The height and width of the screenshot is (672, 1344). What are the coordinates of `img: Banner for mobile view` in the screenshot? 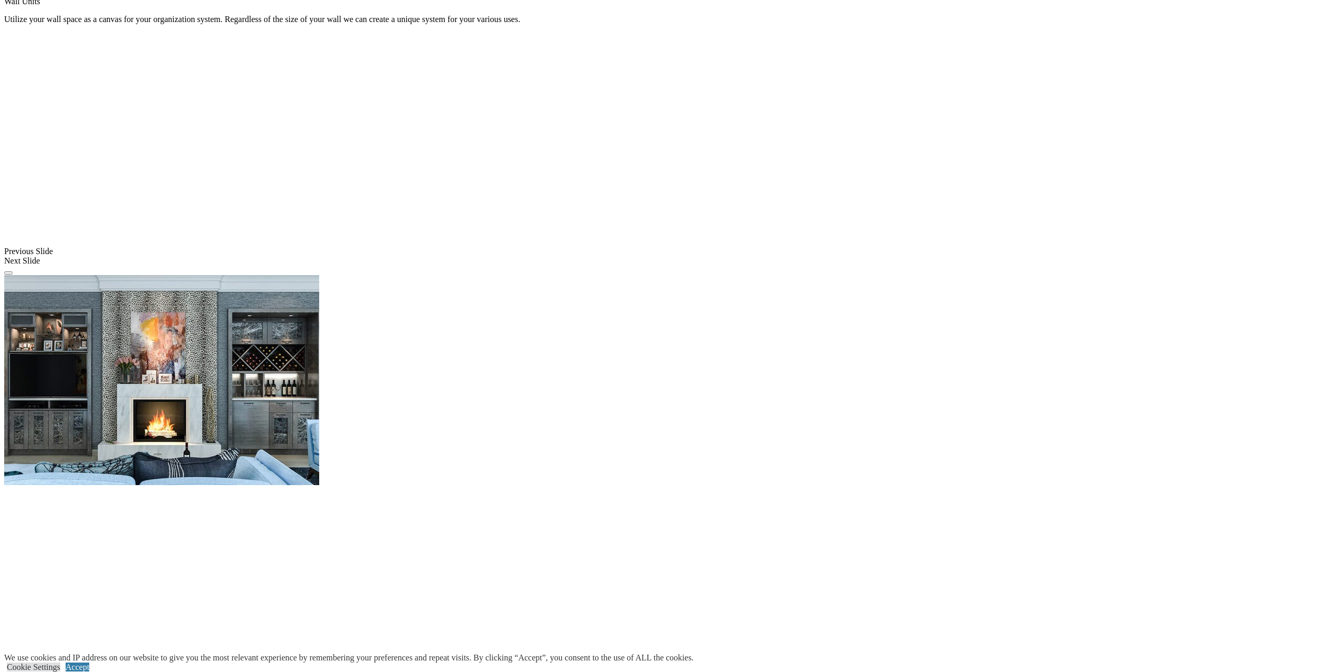 It's located at (162, 380).